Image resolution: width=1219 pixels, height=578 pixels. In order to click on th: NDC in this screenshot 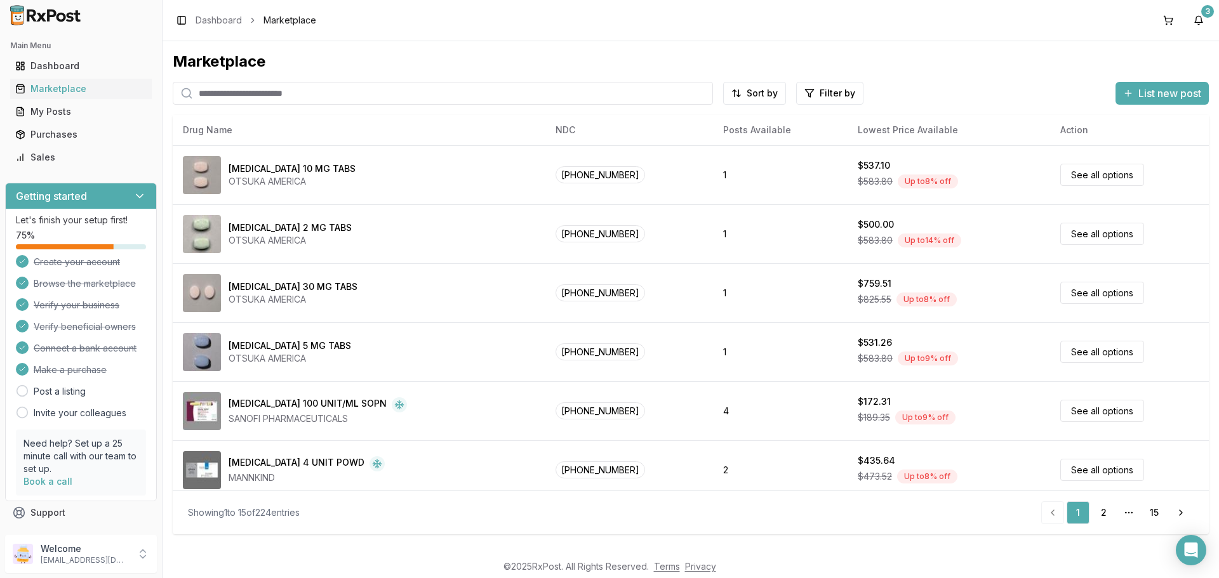, I will do `click(629, 130)`.